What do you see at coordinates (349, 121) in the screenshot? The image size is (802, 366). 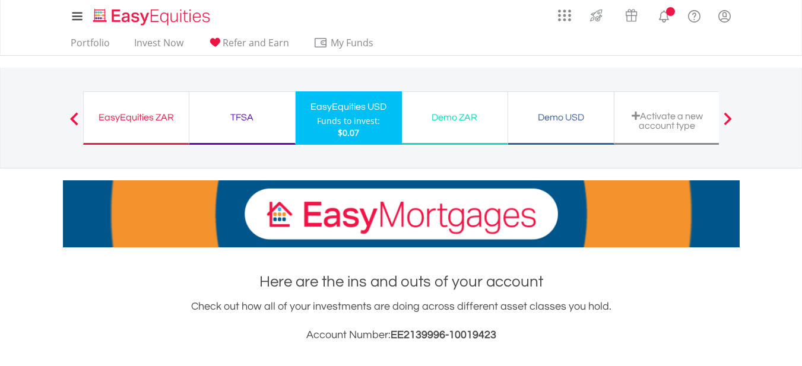 I see `div: Funds to invest:` at bounding box center [349, 121].